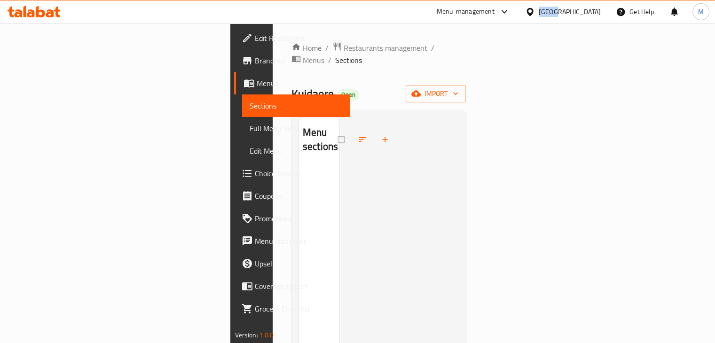  Describe the element at coordinates (298, 61) in the screenshot. I see `span: Branches` at that location.